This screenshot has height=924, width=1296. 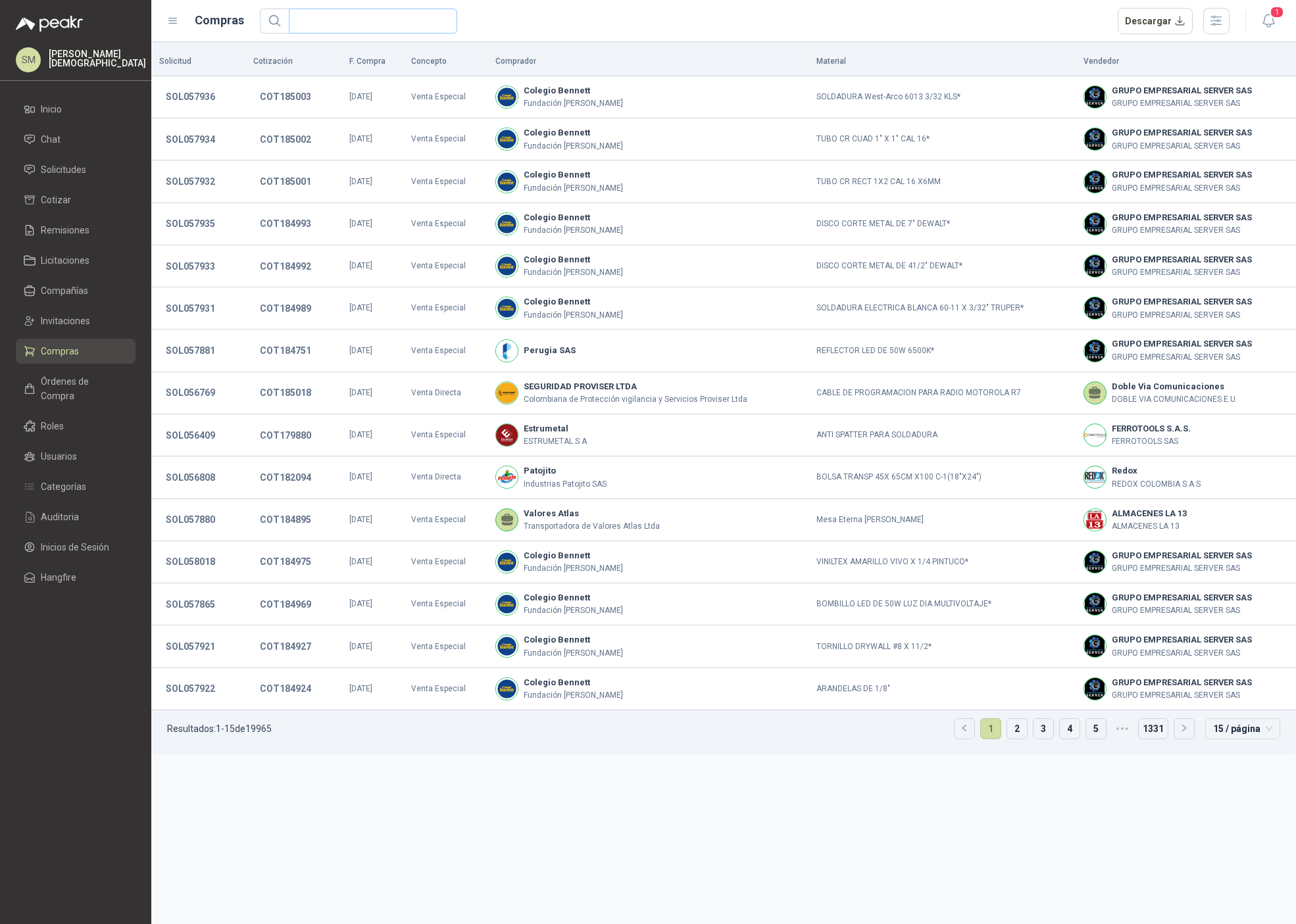 I want to click on button: left, so click(x=965, y=728).